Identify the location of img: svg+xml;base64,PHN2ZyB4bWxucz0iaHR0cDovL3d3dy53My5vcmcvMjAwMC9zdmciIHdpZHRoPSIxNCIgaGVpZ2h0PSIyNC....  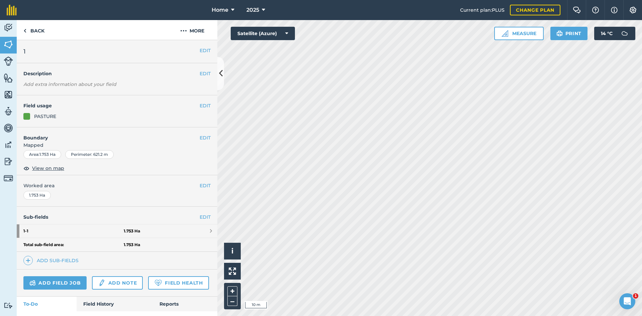
(28, 260).